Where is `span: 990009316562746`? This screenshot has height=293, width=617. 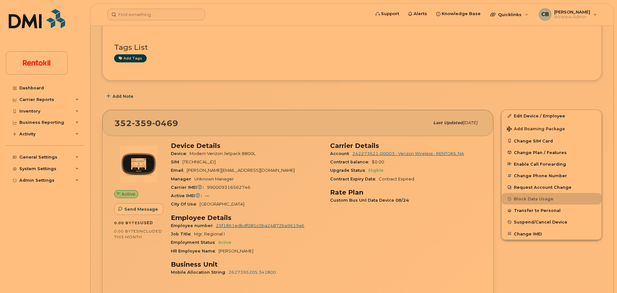 span: 990009316562746 is located at coordinates (228, 187).